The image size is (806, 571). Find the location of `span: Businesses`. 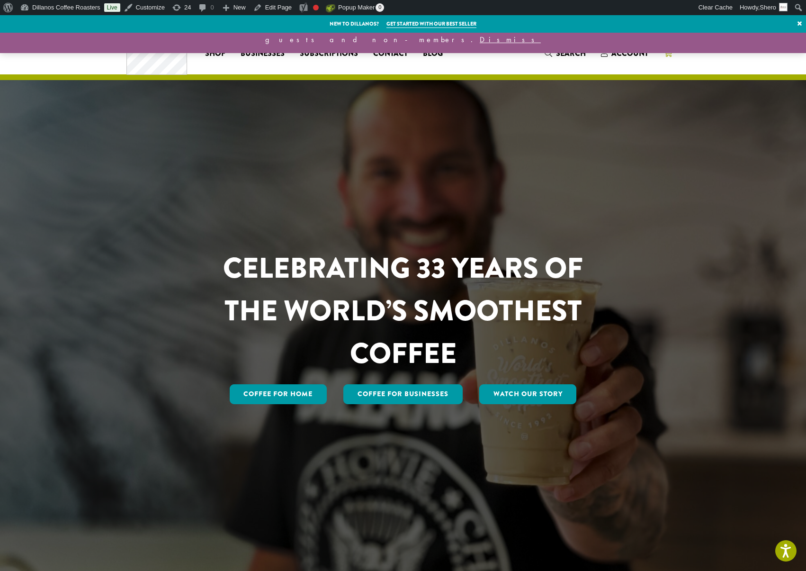

span: Businesses is located at coordinates (262, 54).